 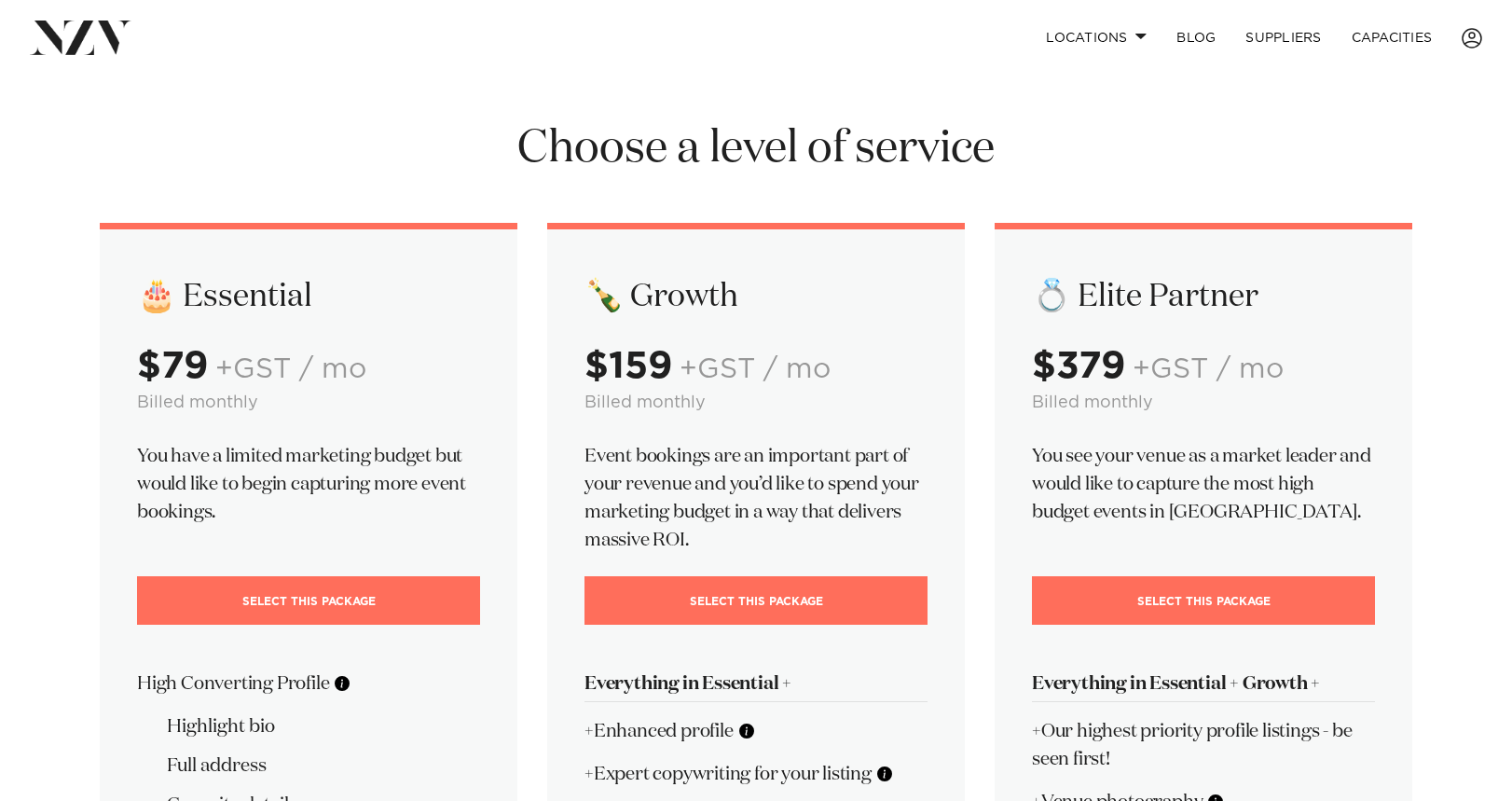 What do you see at coordinates (688, 684) in the screenshot?
I see `strong: Everything in Essential +` at bounding box center [688, 684].